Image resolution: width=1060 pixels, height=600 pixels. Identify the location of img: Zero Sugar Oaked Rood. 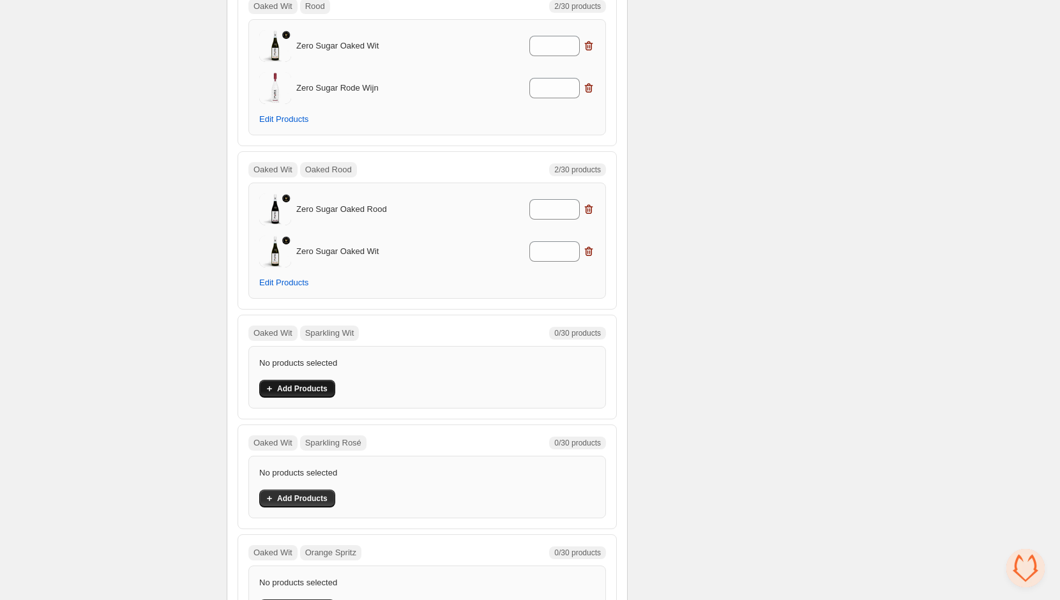
(275, 209).